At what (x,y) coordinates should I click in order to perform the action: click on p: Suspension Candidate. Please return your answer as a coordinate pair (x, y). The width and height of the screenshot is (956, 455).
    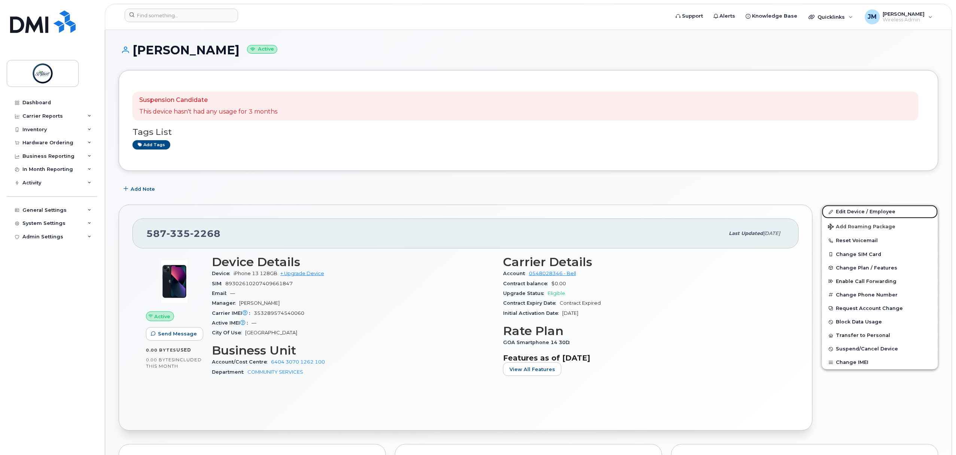
    Looking at the image, I should click on (208, 100).